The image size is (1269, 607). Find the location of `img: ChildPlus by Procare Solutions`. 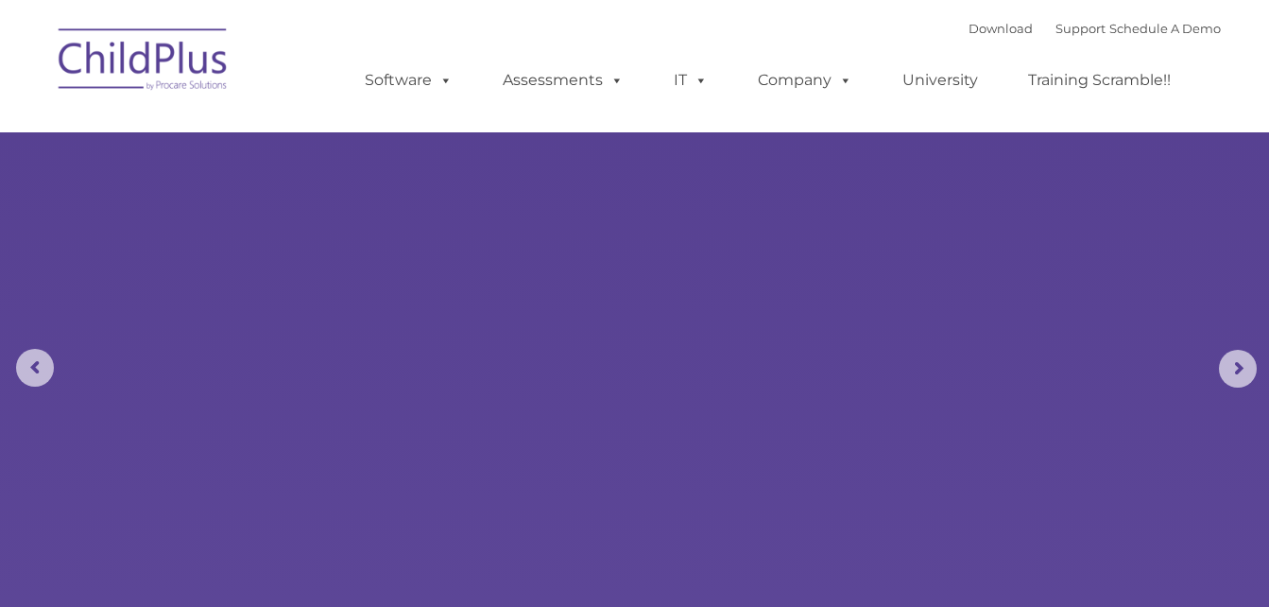

img: ChildPlus by Procare Solutions is located at coordinates (144, 62).